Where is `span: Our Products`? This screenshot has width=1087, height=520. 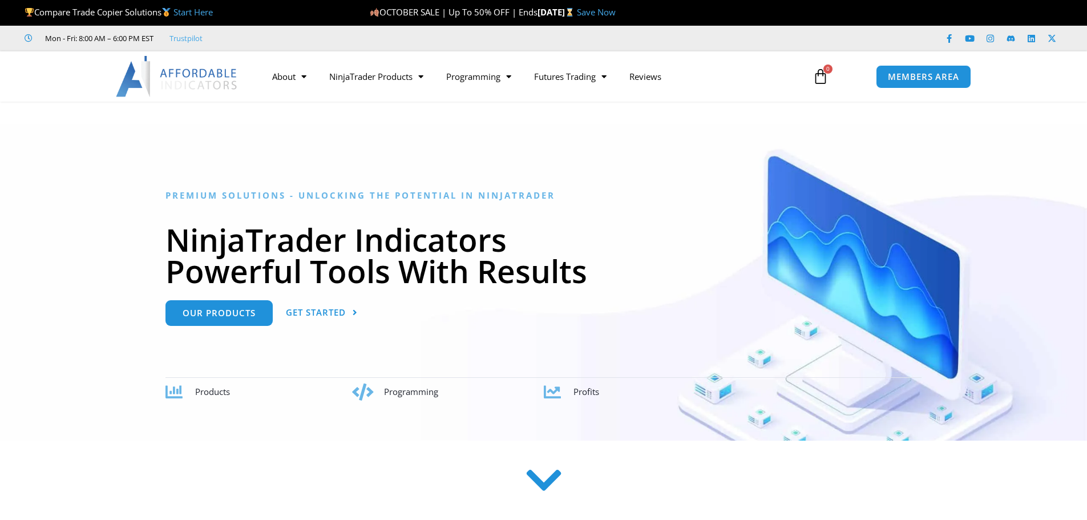 span: Our Products is located at coordinates (219, 313).